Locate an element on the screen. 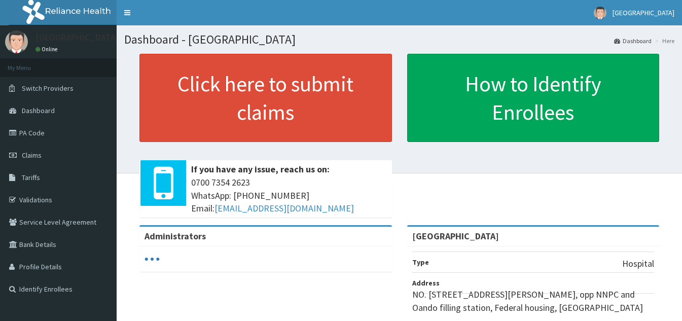 This screenshot has height=321, width=682. span: Claims is located at coordinates (31, 155).